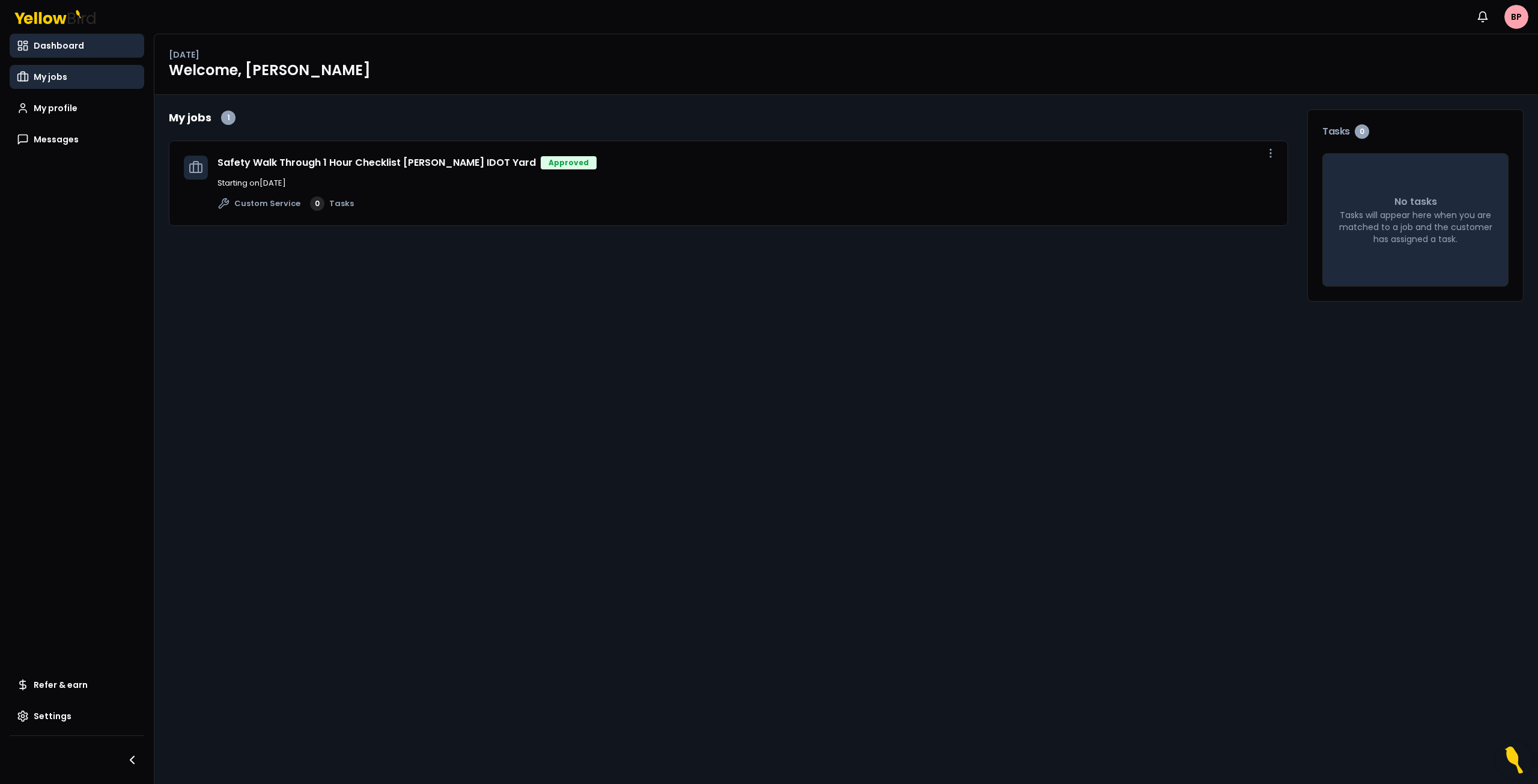  I want to click on a: Messages, so click(77, 140).